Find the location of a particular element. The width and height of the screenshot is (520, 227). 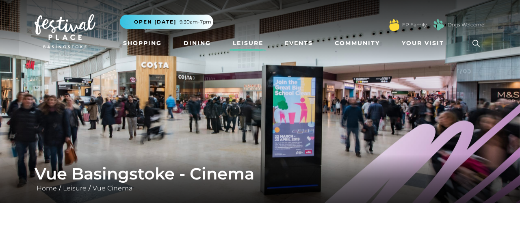

h1: Vue Basingstoke - Cinema is located at coordinates (260, 174).